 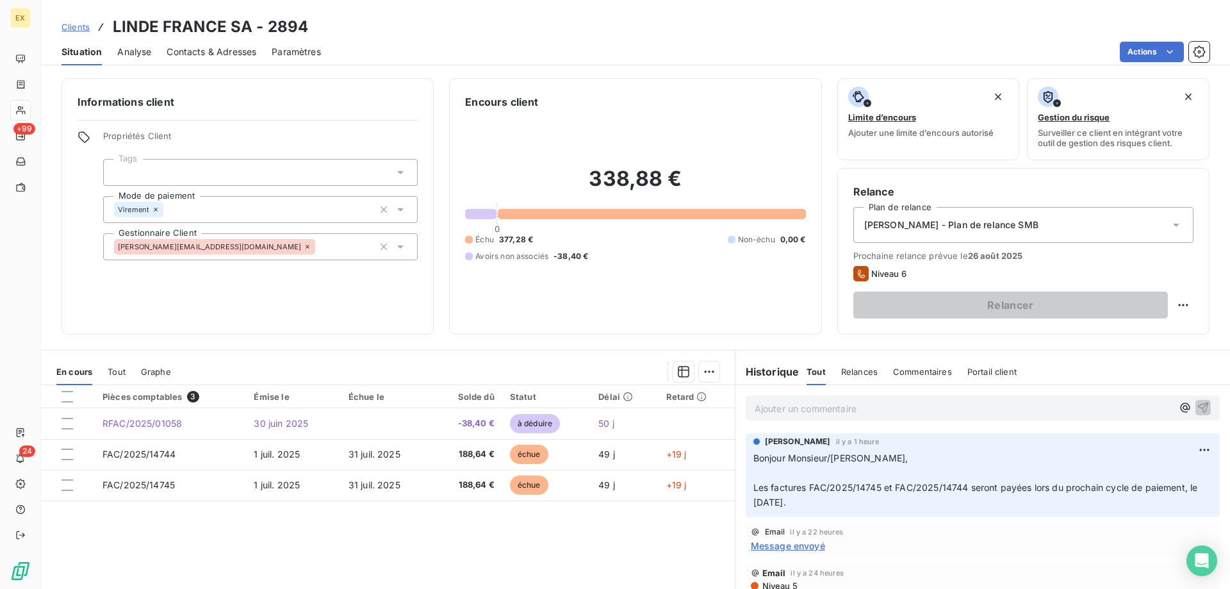 What do you see at coordinates (1118, 119) in the screenshot?
I see `button: Gestion du risqueSurveiller ce client en intégrant votre outil de gestion des risques client.` at bounding box center [1118, 119].